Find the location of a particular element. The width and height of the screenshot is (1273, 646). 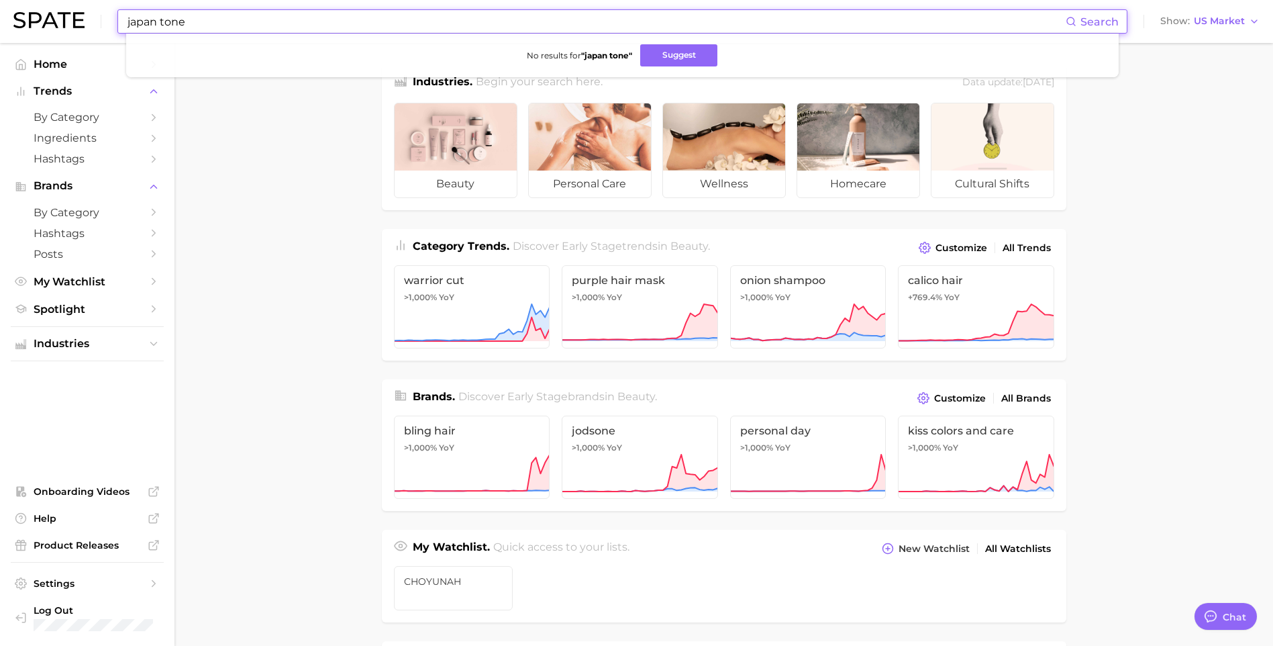

span: warrior cut is located at coordinates (472, 280).